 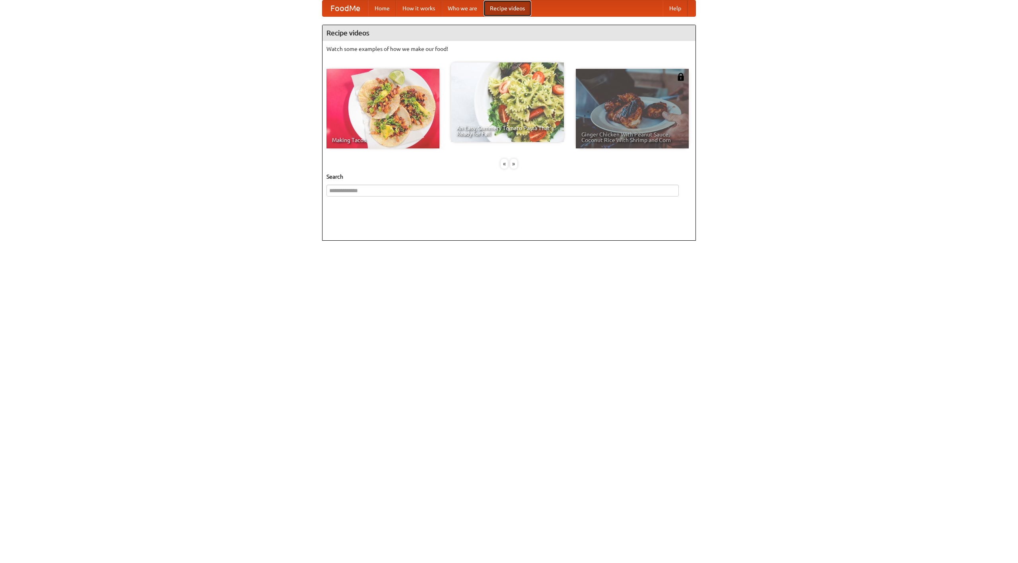 I want to click on a: Help, so click(x=675, y=8).